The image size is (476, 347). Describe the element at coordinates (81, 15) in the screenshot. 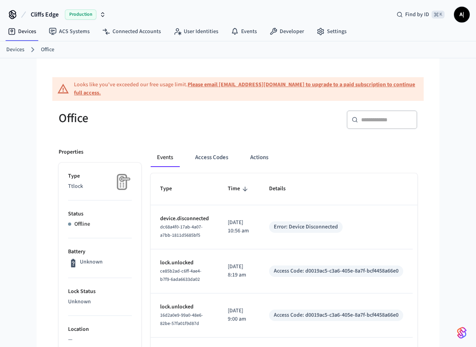

I see `span: Production` at that location.